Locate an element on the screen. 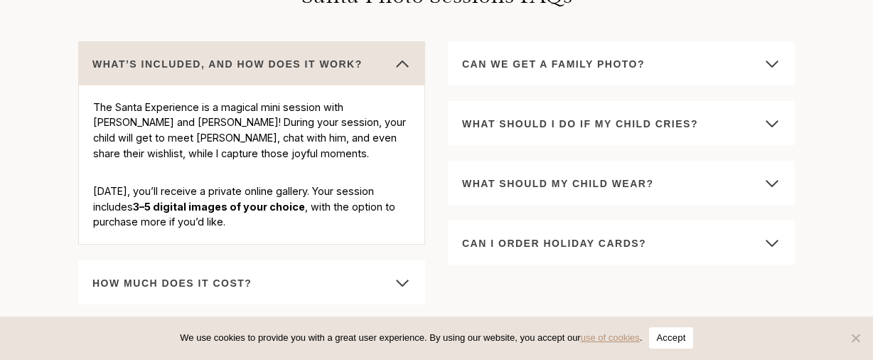  span: How much does it cost? is located at coordinates (172, 283).